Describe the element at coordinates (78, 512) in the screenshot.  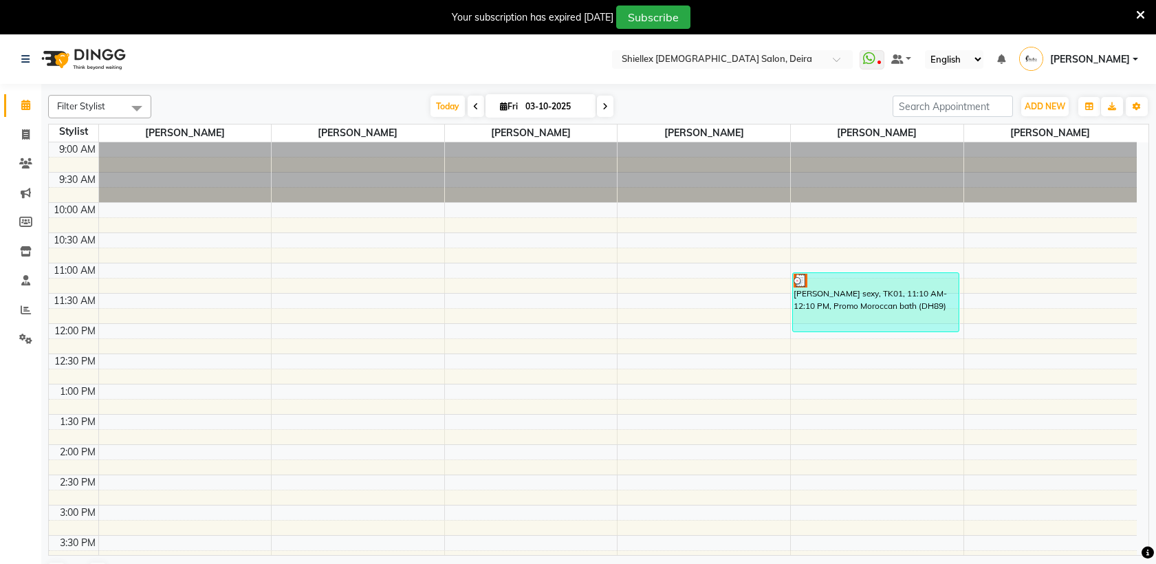
I see `div: 3:00 PM` at that location.